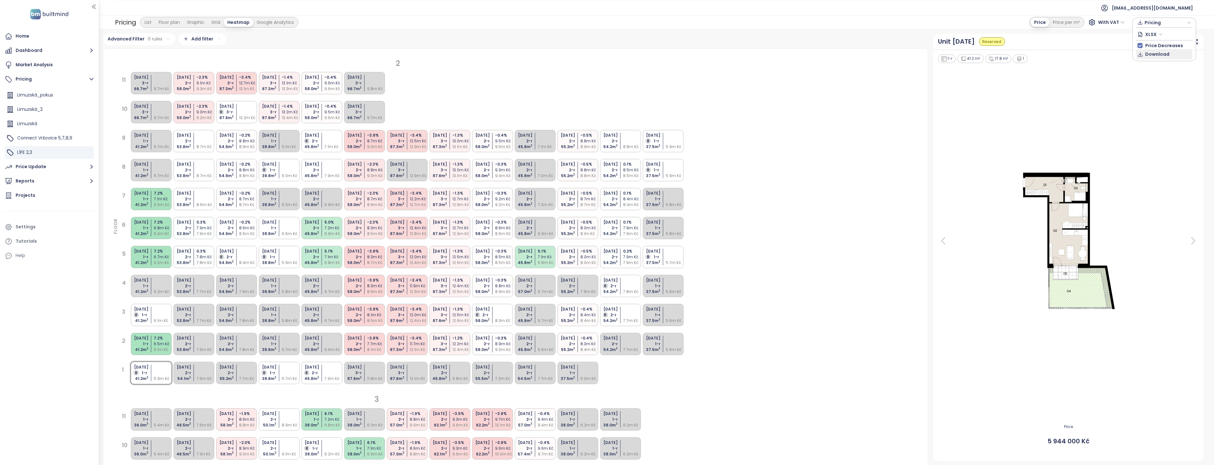 The height and width of the screenshot is (465, 1214). Describe the element at coordinates (49, 95) in the screenshot. I see `div: Limuzská_pokus` at that location.